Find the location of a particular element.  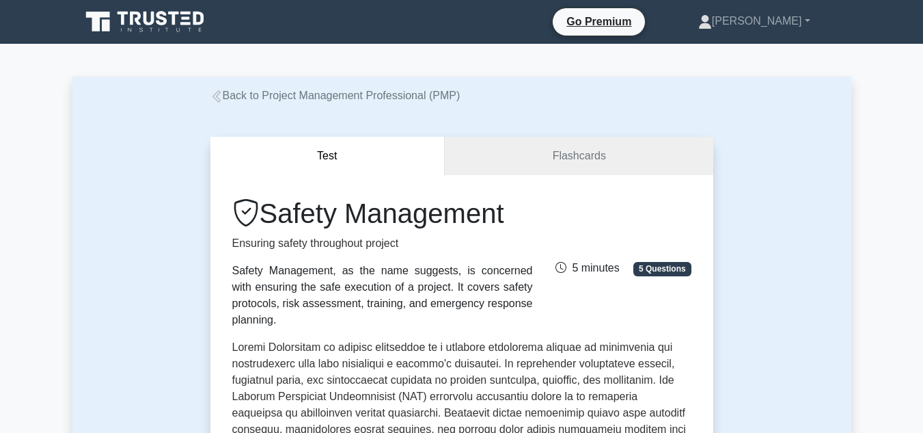

span: 5 Questions is located at coordinates (662, 269).